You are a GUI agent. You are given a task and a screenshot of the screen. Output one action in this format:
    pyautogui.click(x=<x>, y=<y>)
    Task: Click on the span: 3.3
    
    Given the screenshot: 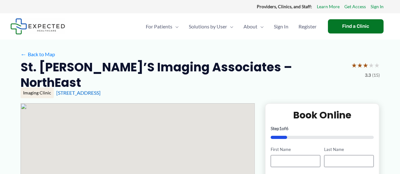 What is the action you would take?
    pyautogui.click(x=368, y=75)
    